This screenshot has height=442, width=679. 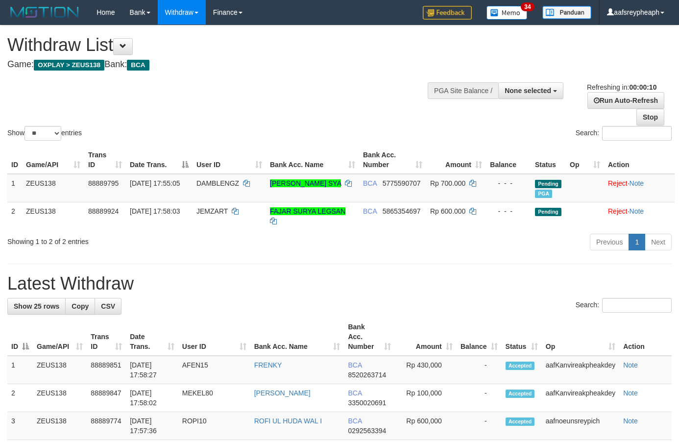 What do you see at coordinates (288, 421) in the screenshot?
I see `a: ROFI UL HUDA WAL I` at bounding box center [288, 421].